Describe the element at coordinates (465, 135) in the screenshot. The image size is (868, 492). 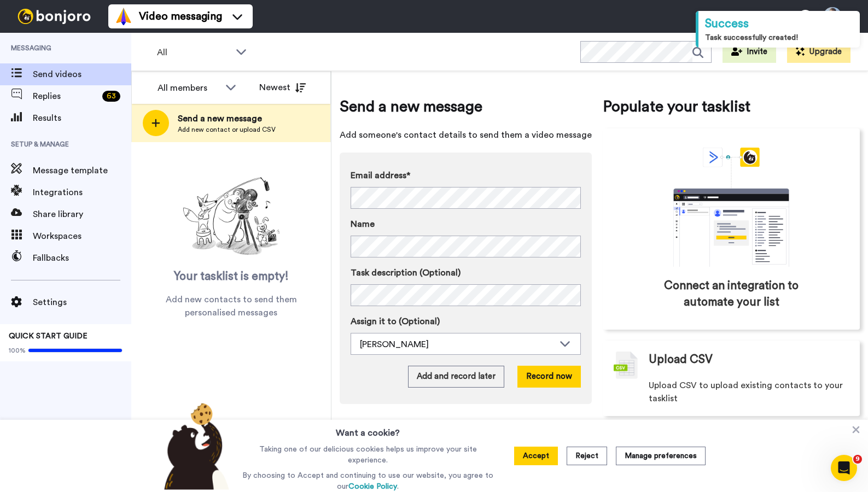
I see `span: Add someone's contact details to send them a video message` at that location.